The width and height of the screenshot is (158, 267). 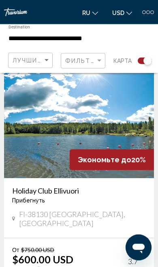 I want to click on span: карта, so click(x=122, y=61).